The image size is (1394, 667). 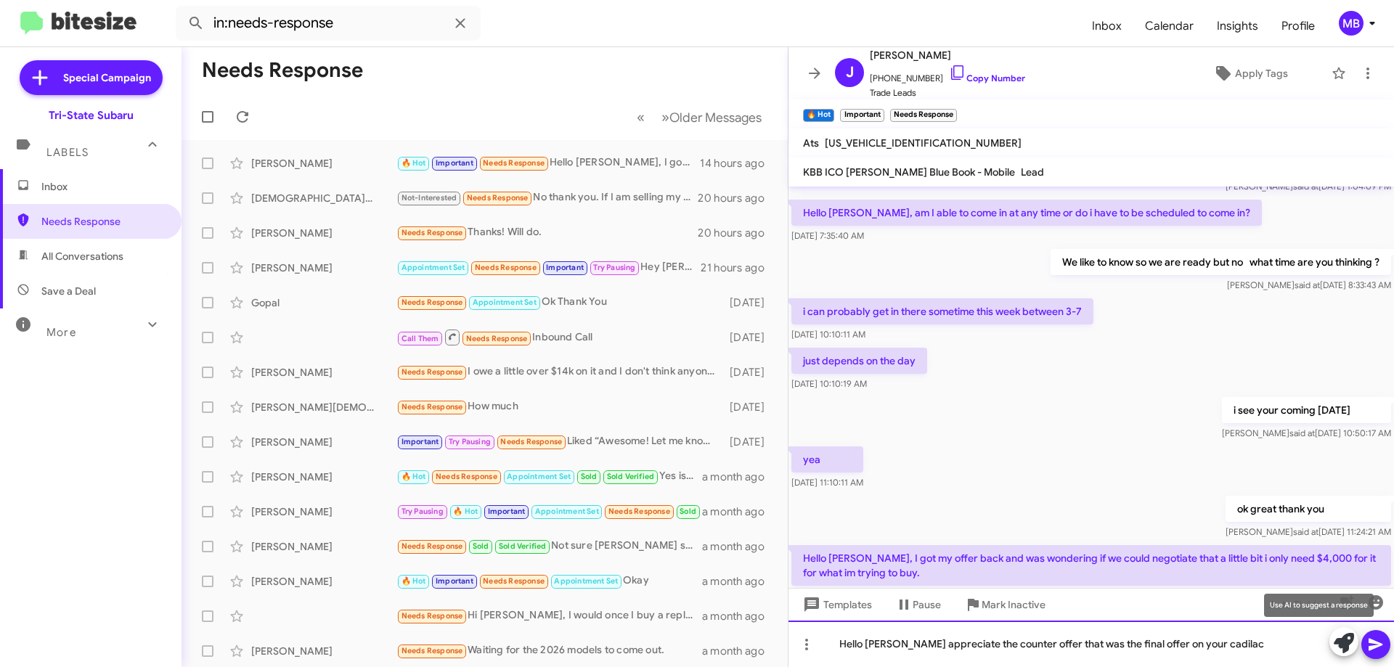 What do you see at coordinates (429, 197) in the screenshot?
I see `span: Not-Interested` at bounding box center [429, 197].